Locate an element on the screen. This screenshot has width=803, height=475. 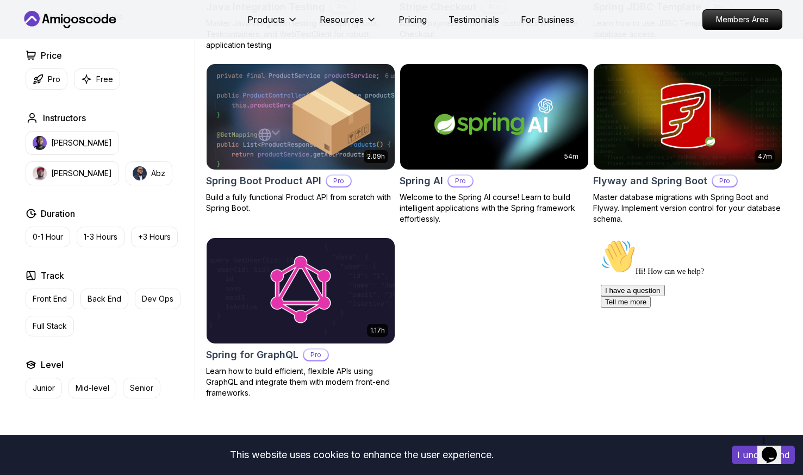
p: Junior is located at coordinates (43, 388).